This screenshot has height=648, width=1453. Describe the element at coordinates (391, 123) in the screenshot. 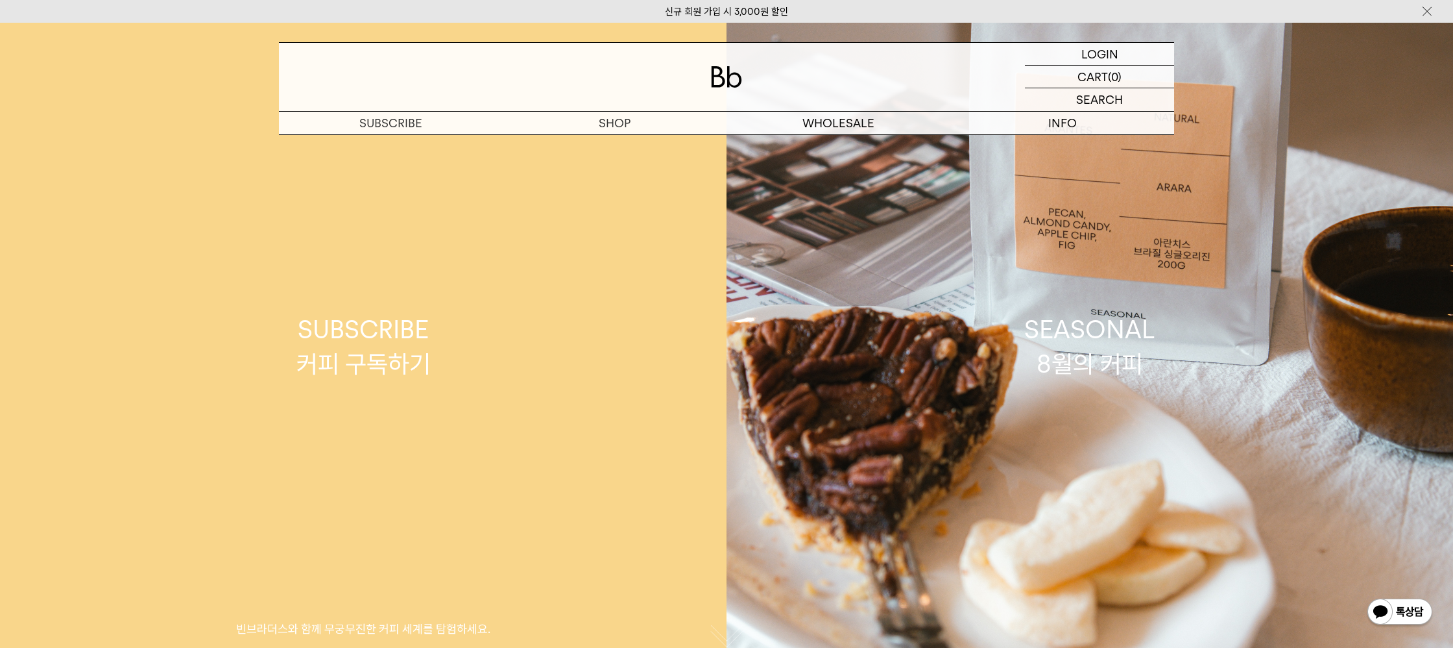

I see `a: SUBSCRIBE` at that location.